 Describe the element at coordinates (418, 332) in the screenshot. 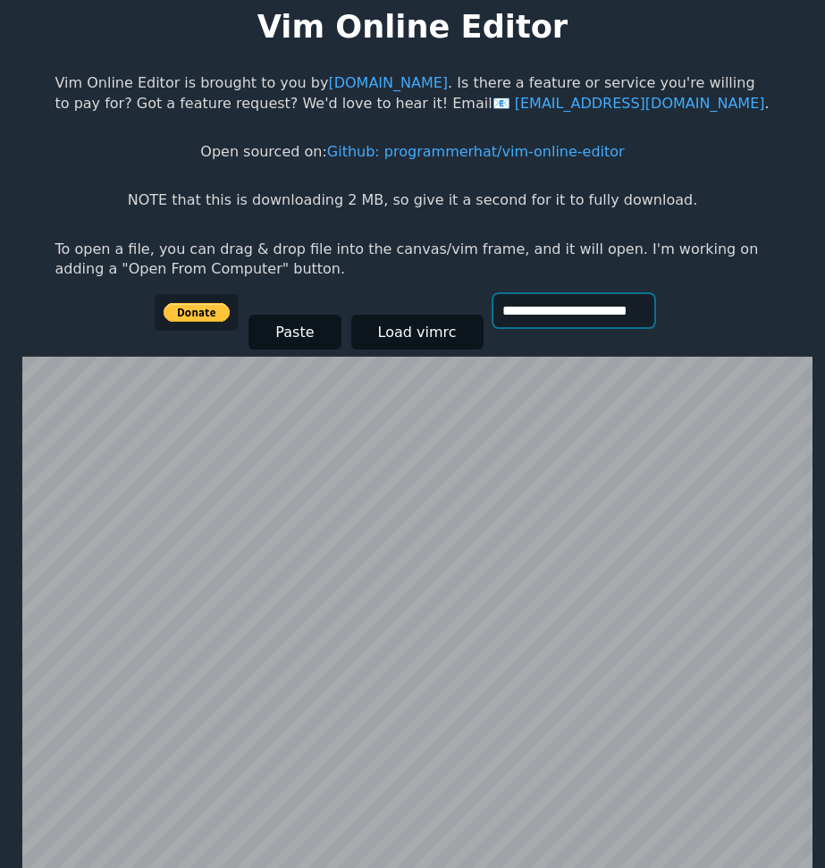

I see `button: Load vimrc` at that location.